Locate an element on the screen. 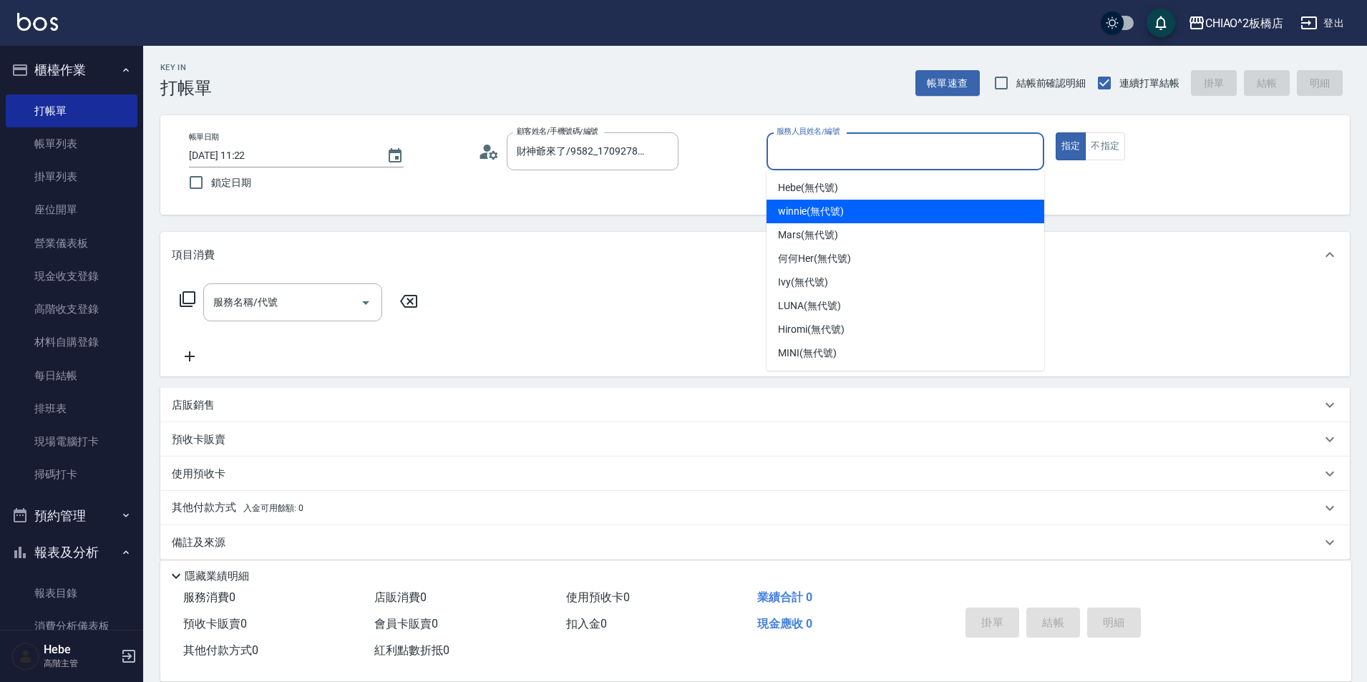 The width and height of the screenshot is (1367, 682). img: Person is located at coordinates (26, 657).